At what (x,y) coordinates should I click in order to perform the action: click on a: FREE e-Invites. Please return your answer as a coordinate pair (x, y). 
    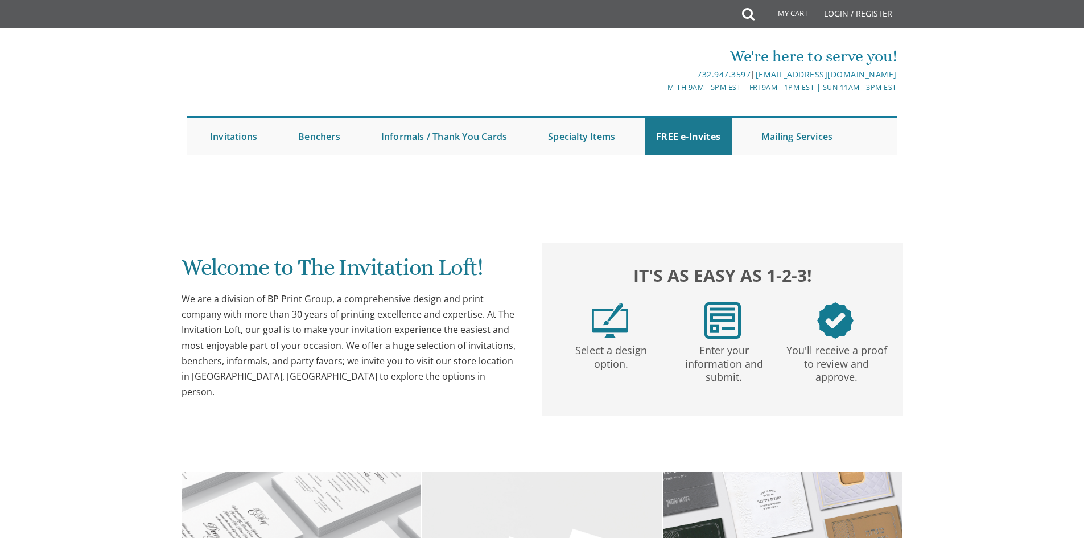
    Looking at the image, I should click on (688, 137).